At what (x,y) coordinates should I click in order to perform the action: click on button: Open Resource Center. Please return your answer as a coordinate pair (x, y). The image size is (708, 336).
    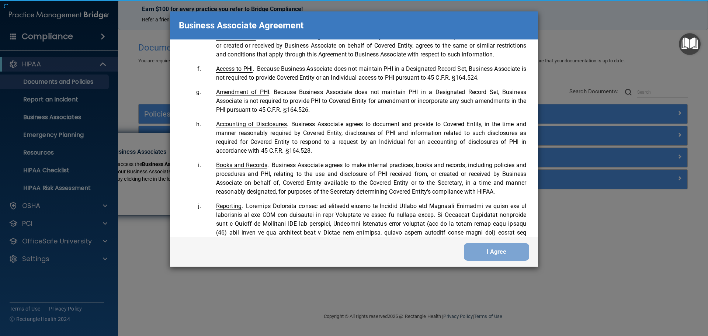
    Looking at the image, I should click on (689, 44).